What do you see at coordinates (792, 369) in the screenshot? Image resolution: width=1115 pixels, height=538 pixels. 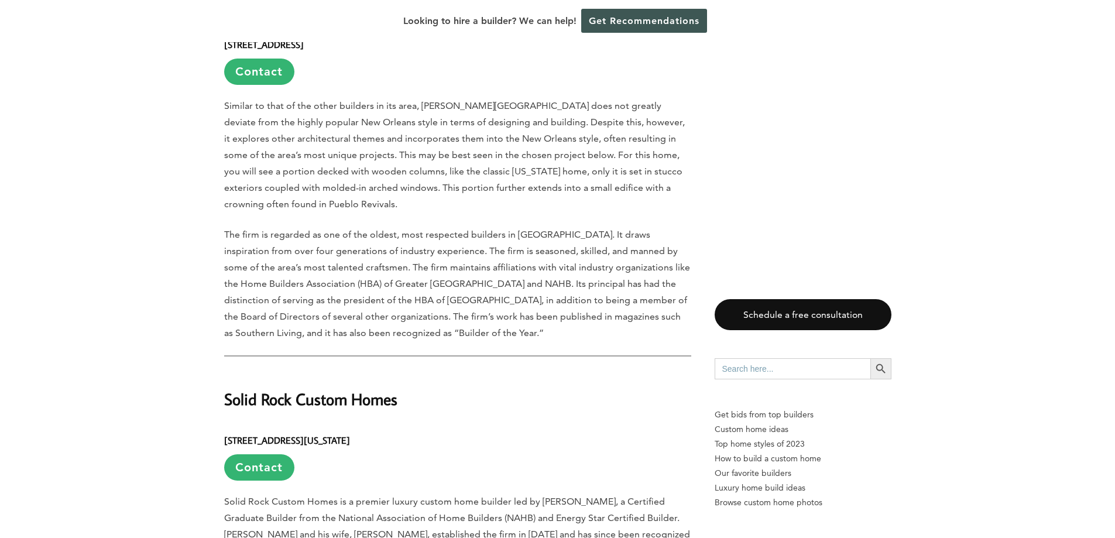 I see `input: Search here...` at bounding box center [792, 369].